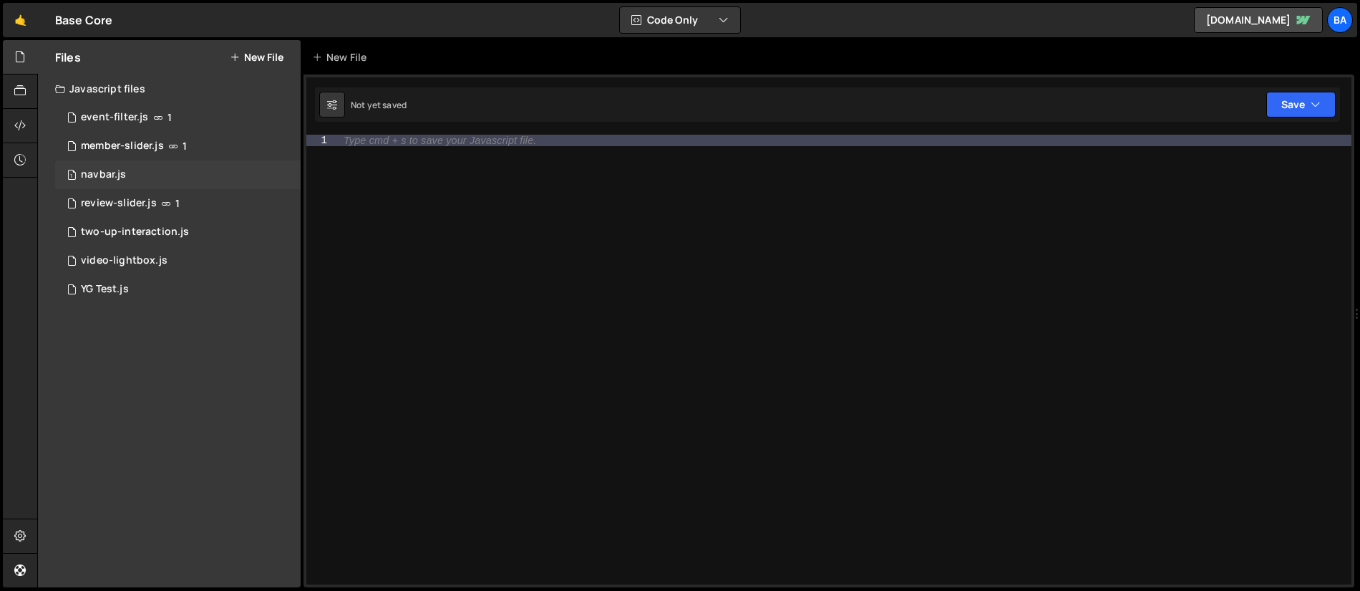 This screenshot has width=1360, height=591. Describe the element at coordinates (169, 89) in the screenshot. I see `div: Javascript files` at that location.